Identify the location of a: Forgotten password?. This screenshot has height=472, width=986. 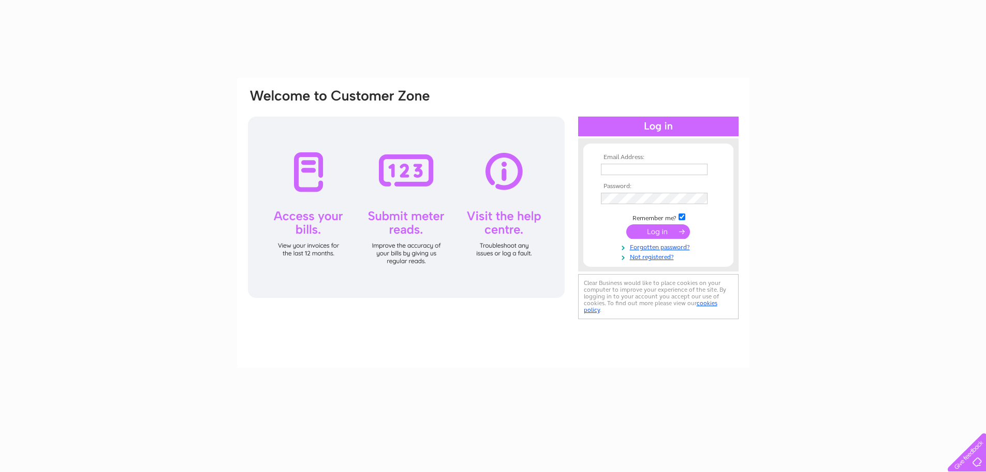
(660, 246).